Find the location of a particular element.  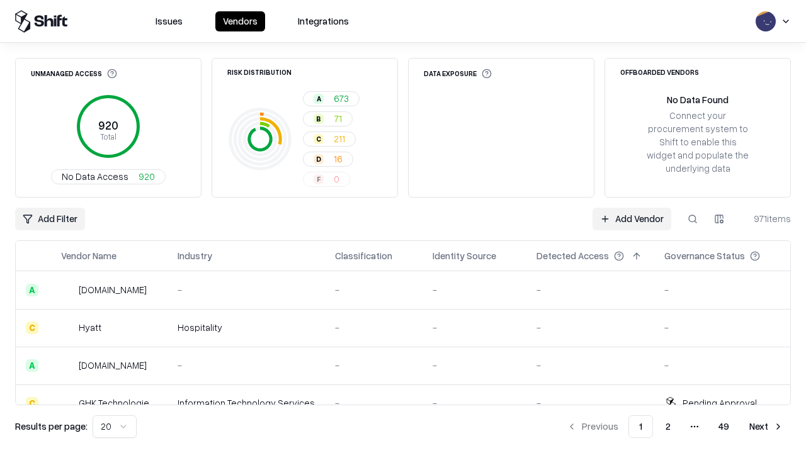

div: No Data Found is located at coordinates (697, 99).